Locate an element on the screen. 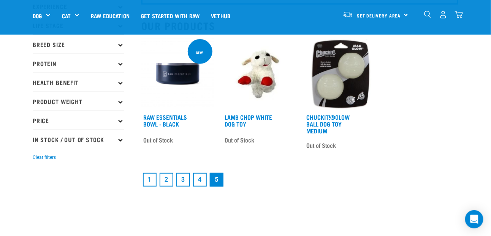 Image resolution: width=491 pixels, height=236 pixels. img: van-moving.png is located at coordinates (348, 14).